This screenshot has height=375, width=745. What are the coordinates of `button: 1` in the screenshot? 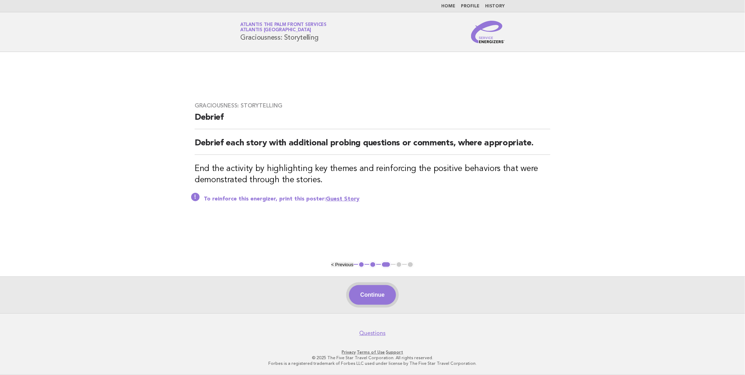 It's located at (362, 265).